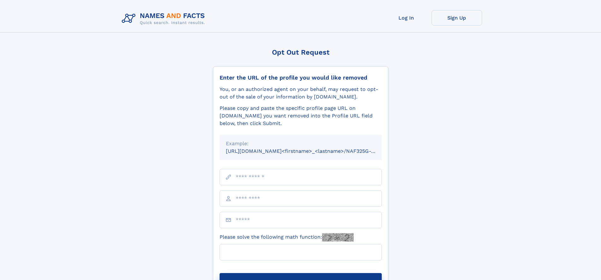  I want to click on div: Enter the URL of the profile you would like removed, so click(301, 78).